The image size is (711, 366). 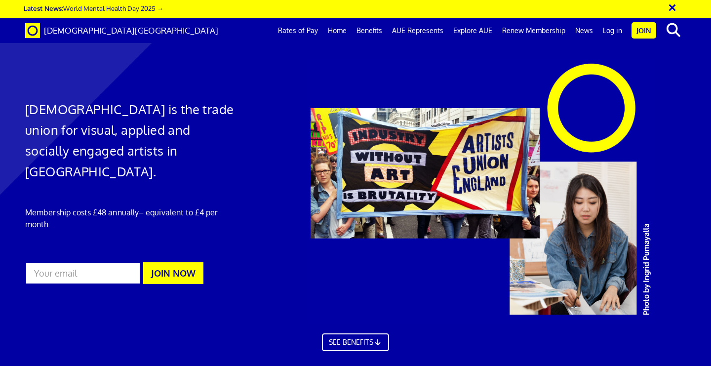 What do you see at coordinates (673, 30) in the screenshot?
I see `button: search` at bounding box center [673, 30].